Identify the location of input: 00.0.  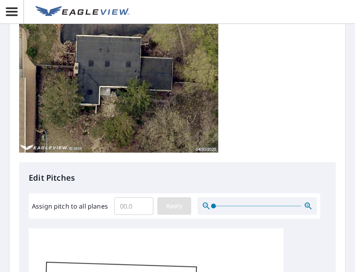
(134, 206).